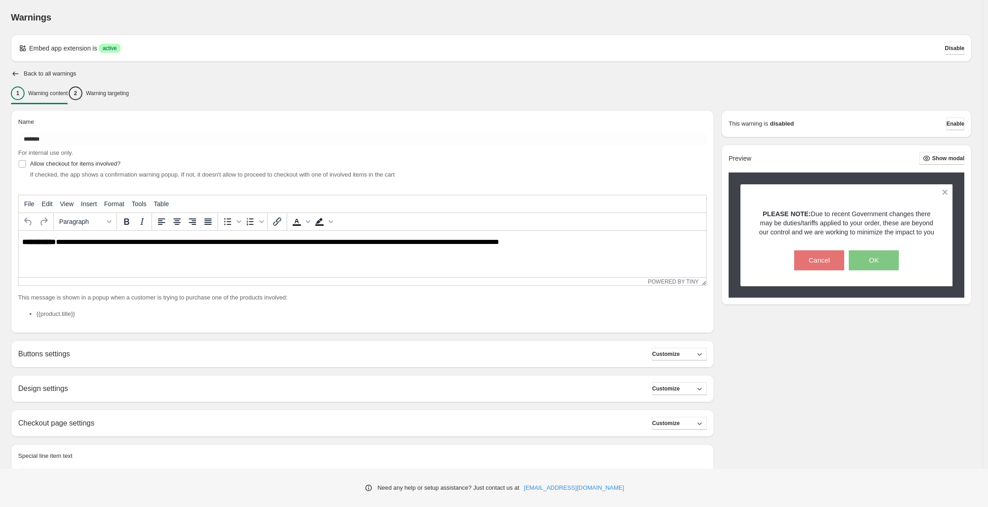 The width and height of the screenshot is (988, 507). Describe the element at coordinates (89, 204) in the screenshot. I see `span: Insert` at that location.